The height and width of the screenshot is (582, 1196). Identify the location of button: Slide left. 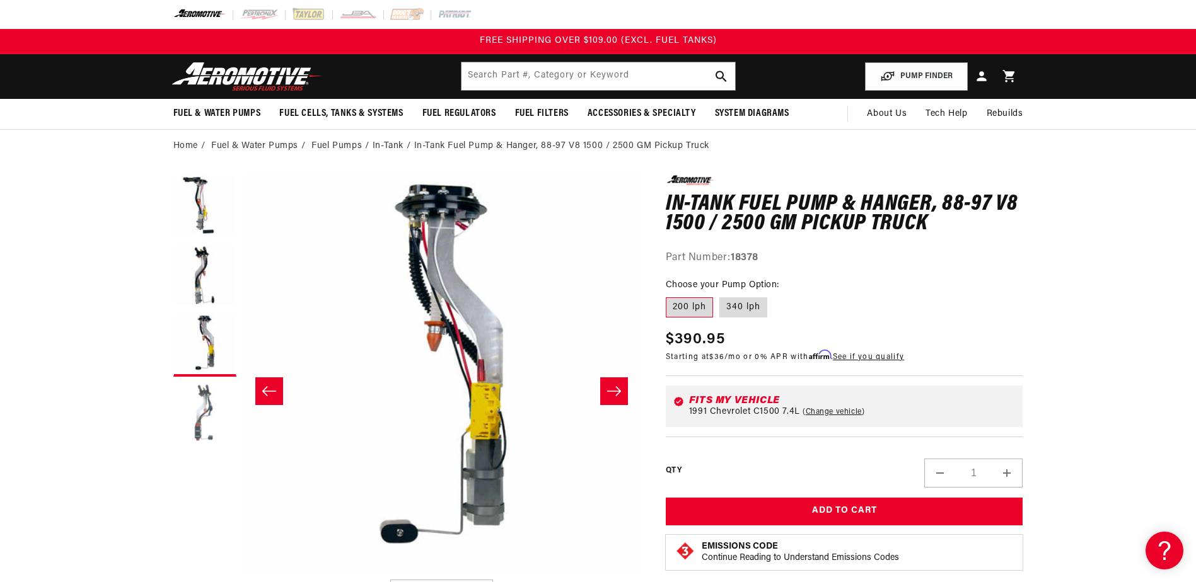
(269, 391).